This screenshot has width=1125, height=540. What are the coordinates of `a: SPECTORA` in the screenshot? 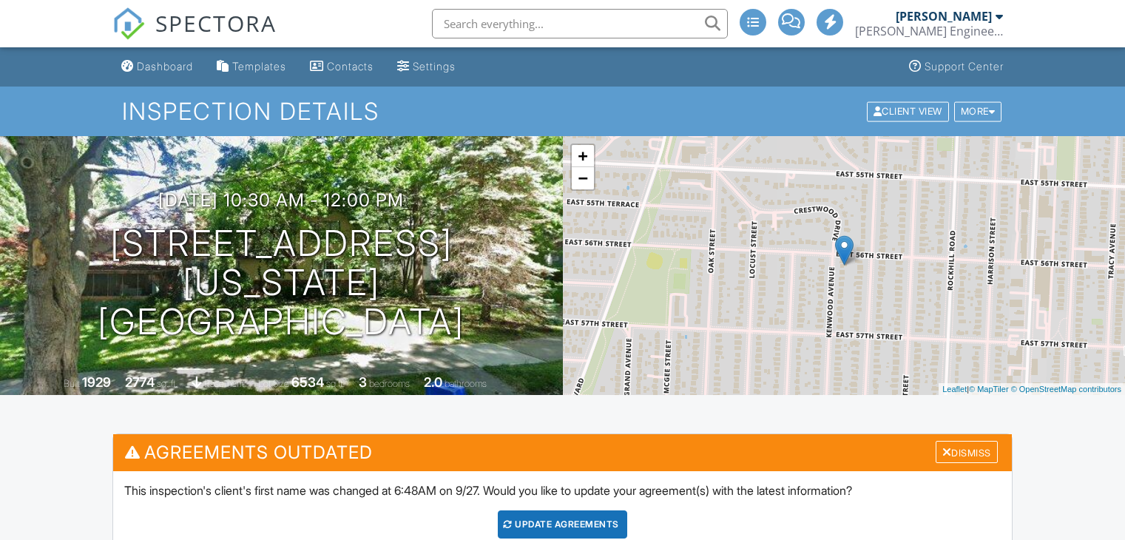 It's located at (195, 36).